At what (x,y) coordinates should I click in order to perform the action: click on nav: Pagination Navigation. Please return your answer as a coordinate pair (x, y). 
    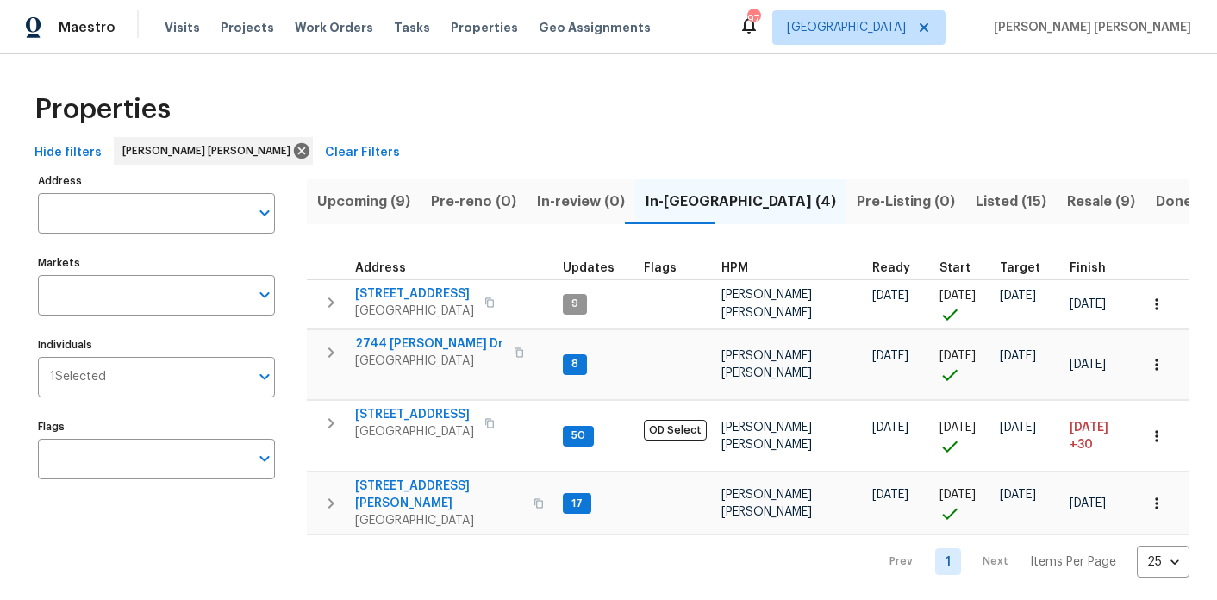
    Looking at the image, I should click on (1031, 561).